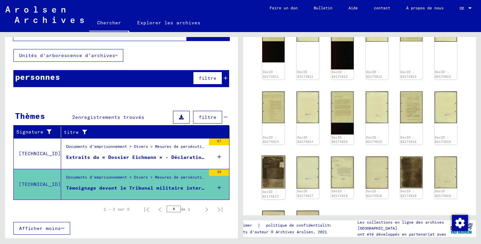  What do you see at coordinates (68, 55) in the screenshot?
I see `button: Unités d'arborescence d'archives` at bounding box center [68, 55].